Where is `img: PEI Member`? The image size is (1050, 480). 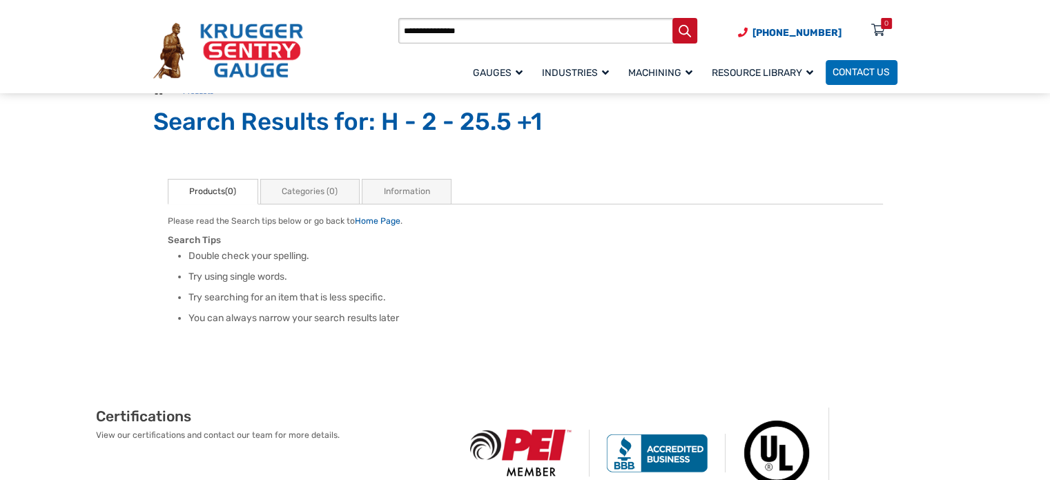
img: PEI Member is located at coordinates (521, 453).